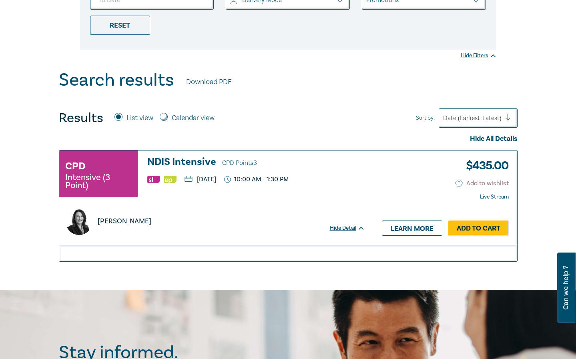  I want to click on strong: Live Stream, so click(494, 197).